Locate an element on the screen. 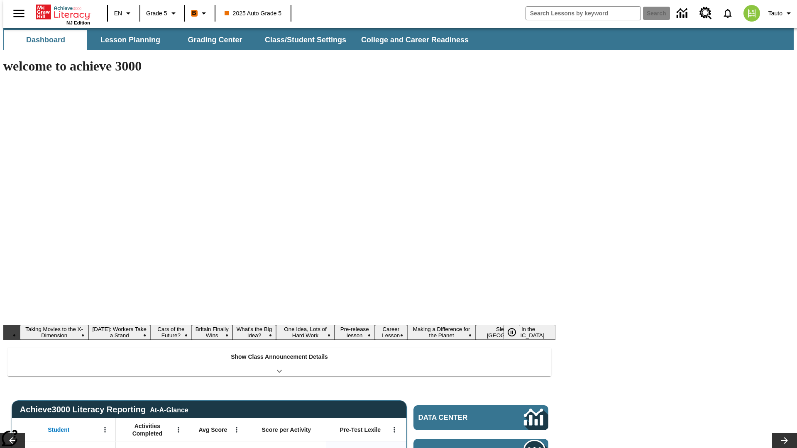 The image size is (797, 448). span: Tauto is located at coordinates (776, 13).